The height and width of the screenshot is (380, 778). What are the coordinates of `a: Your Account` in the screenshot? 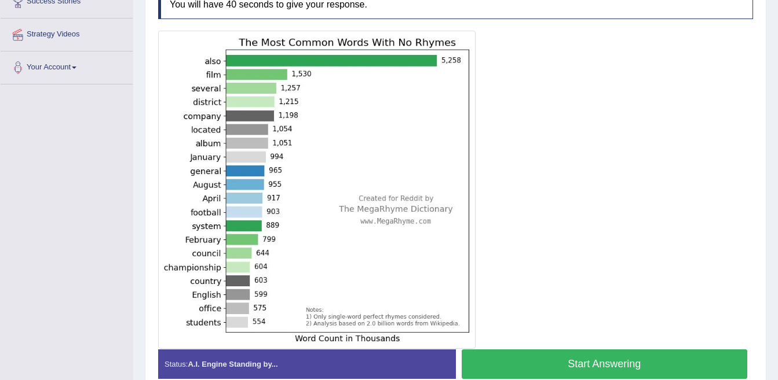 It's located at (67, 66).